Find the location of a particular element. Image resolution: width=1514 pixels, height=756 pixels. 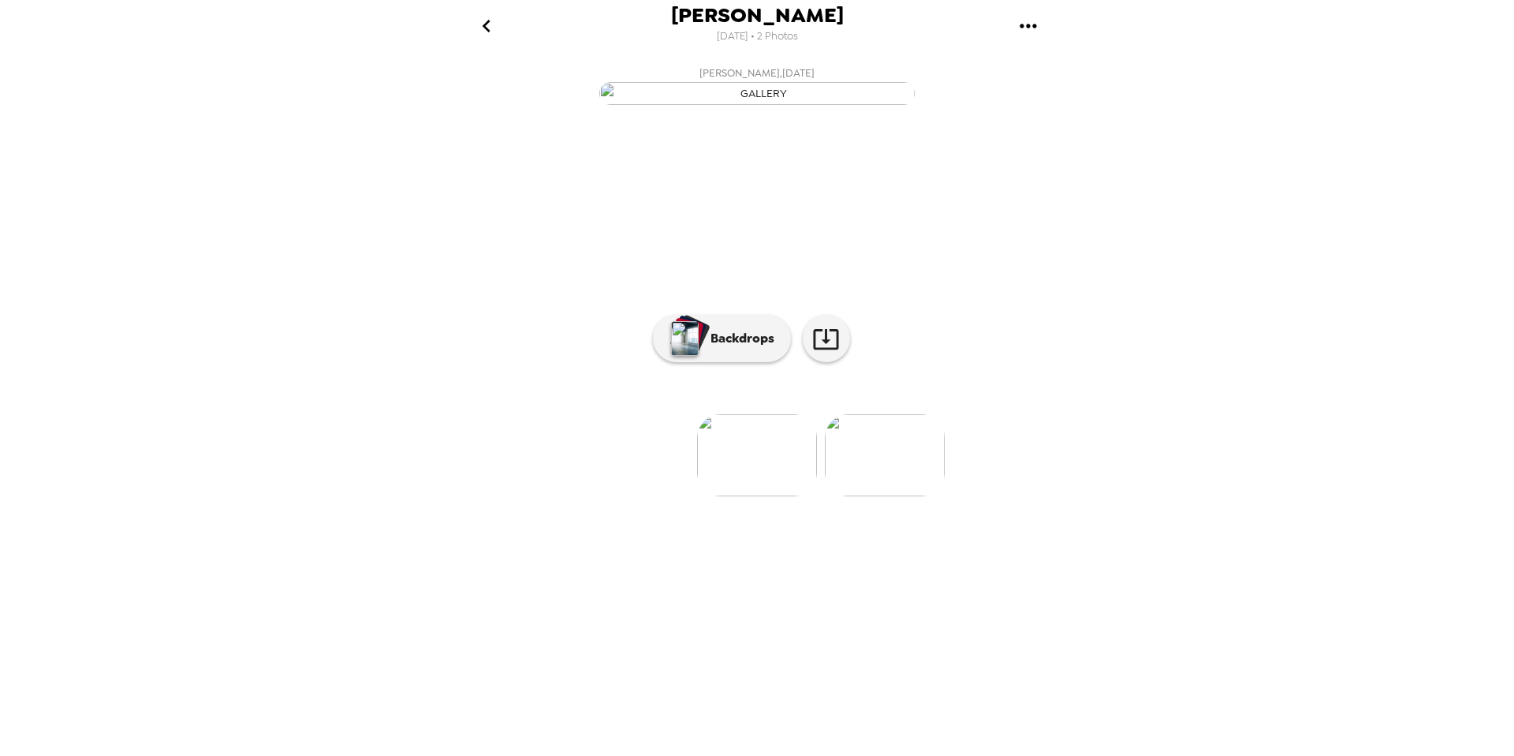

button: Backdrops is located at coordinates (722, 338).